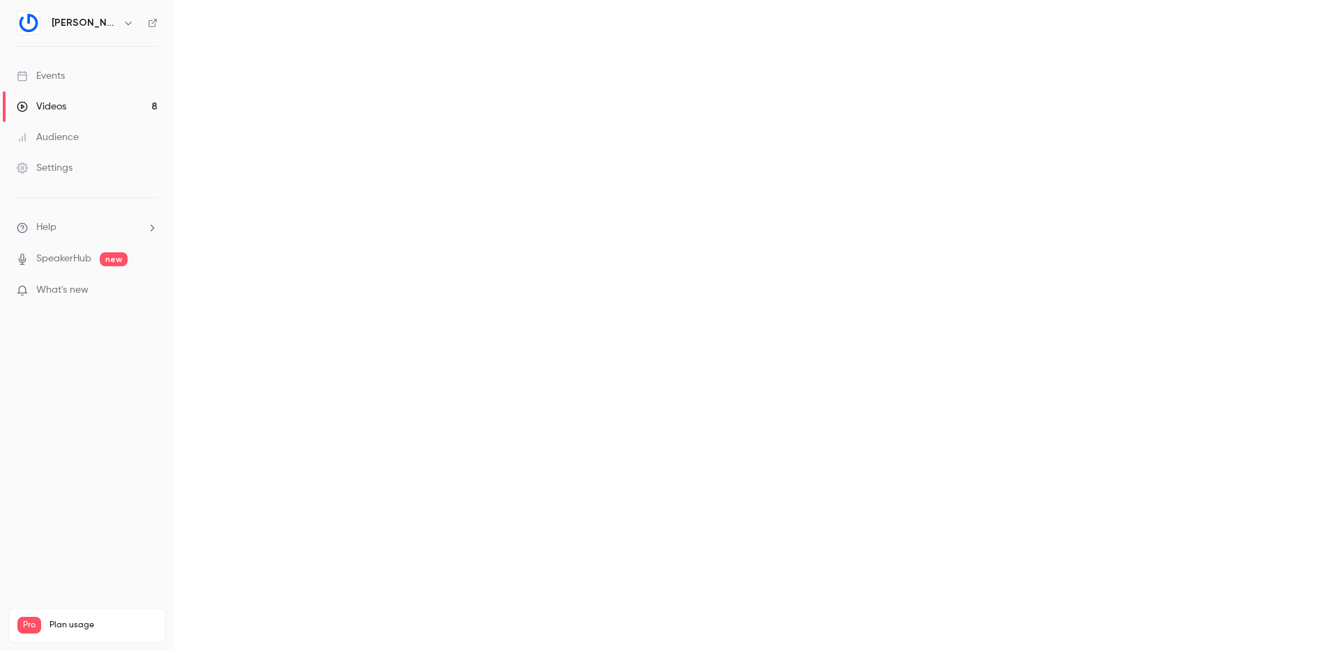 This screenshot has width=1339, height=651. I want to click on span: new, so click(114, 259).